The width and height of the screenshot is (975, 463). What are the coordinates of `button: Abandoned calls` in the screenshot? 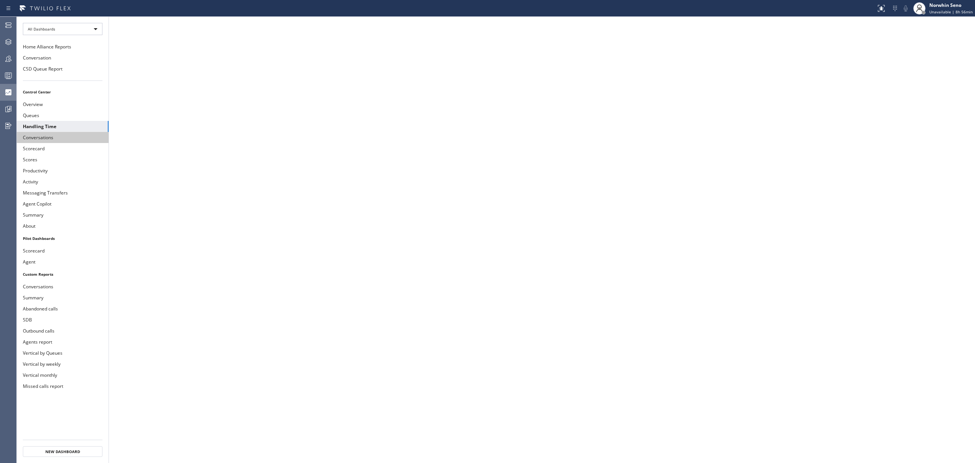 It's located at (62, 308).